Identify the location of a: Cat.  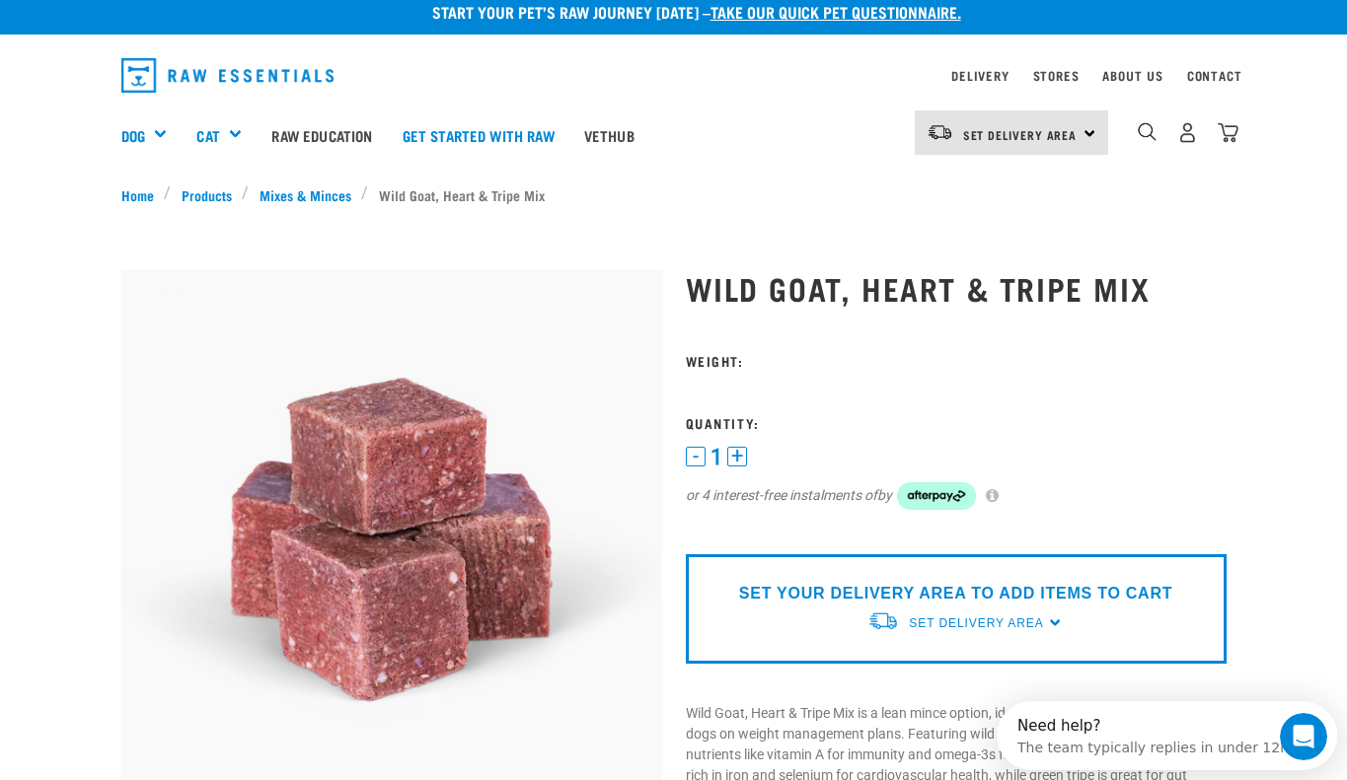
(207, 135).